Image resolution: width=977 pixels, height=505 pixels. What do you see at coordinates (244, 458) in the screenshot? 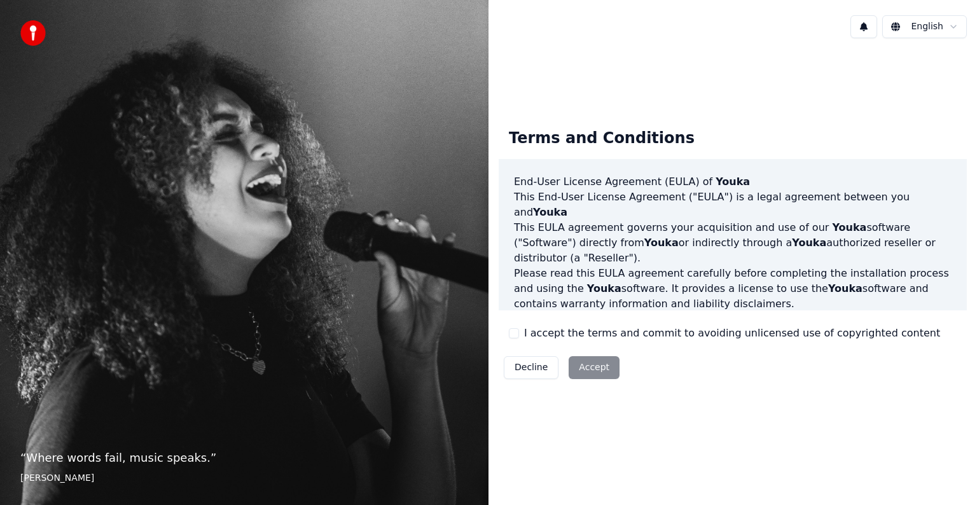
I see `p: “ Where words fail, music speaks. ”` at bounding box center [244, 458].